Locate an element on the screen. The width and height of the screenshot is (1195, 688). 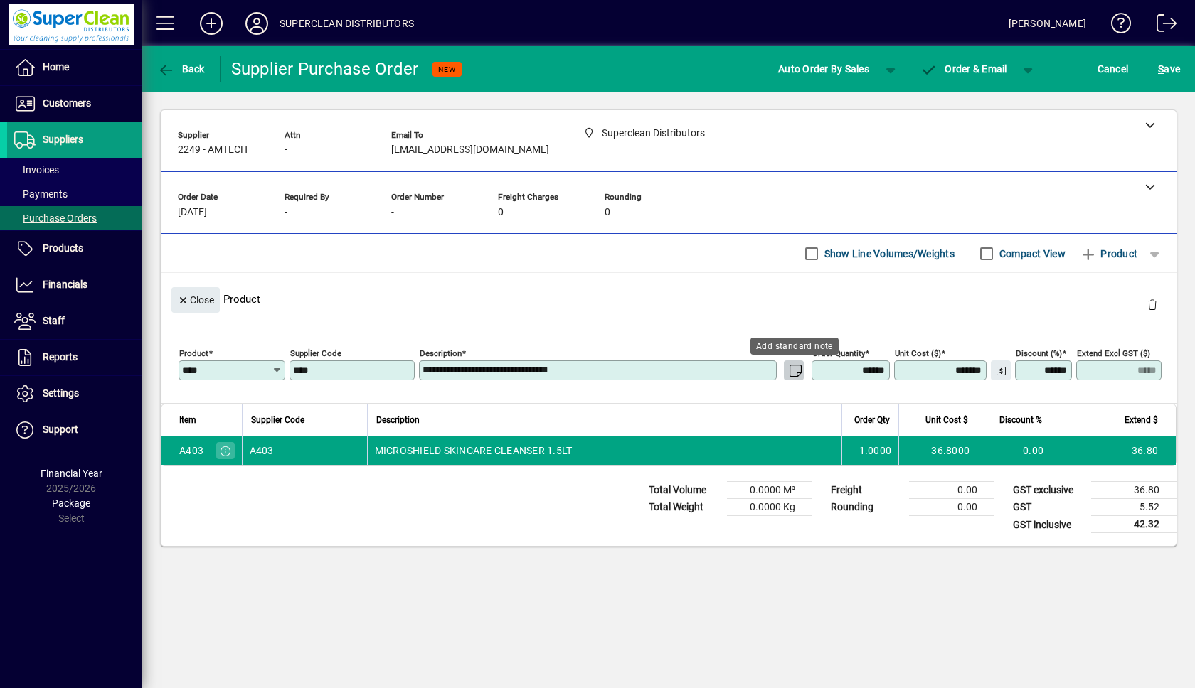
span: ave is located at coordinates (1168, 69).